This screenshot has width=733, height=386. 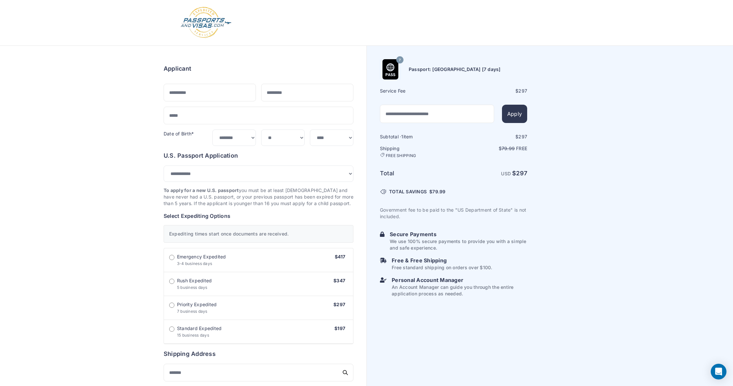 What do you see at coordinates (259, 354) in the screenshot?
I see `h6: Shipping Address` at bounding box center [259, 354].